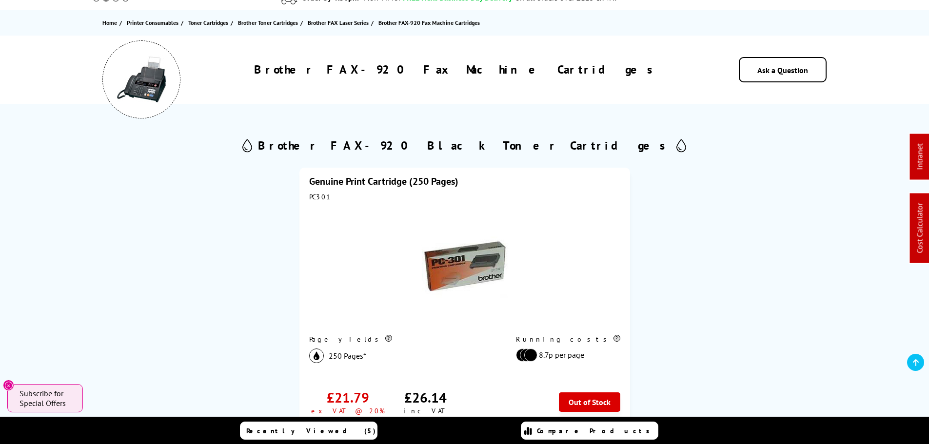  What do you see at coordinates (141, 80) in the screenshot?
I see `img: Brother FAX-920 Fax Machine Cartridges` at bounding box center [141, 80].